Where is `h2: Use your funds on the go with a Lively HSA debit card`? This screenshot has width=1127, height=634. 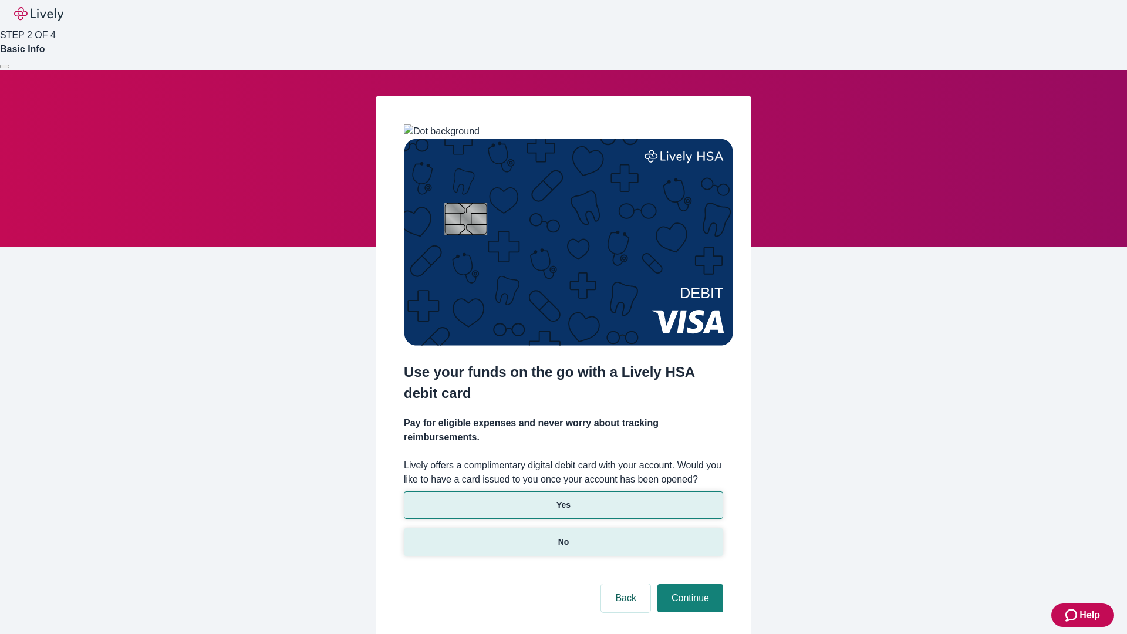 h2: Use your funds on the go with a Lively HSA debit card is located at coordinates (563, 383).